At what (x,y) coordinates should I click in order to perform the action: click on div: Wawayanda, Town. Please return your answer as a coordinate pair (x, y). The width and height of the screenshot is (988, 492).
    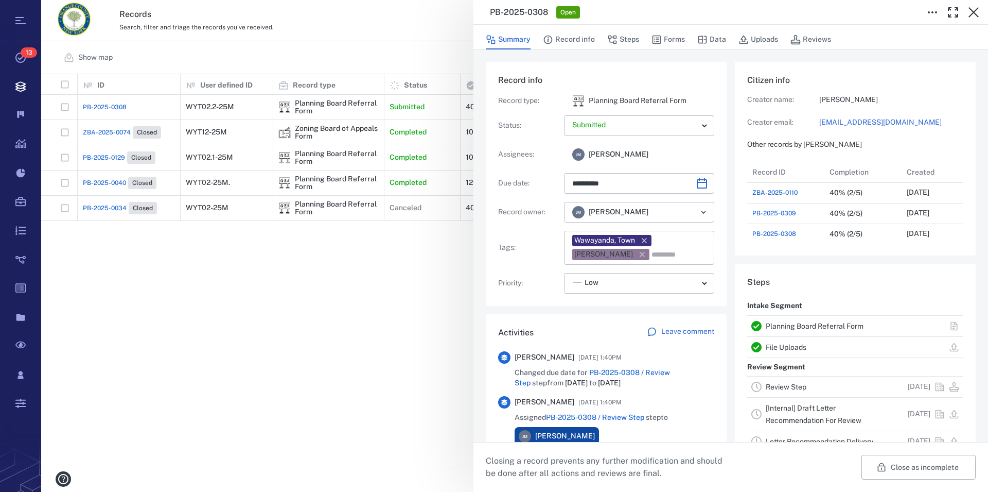
    Looking at the image, I should click on (605, 240).